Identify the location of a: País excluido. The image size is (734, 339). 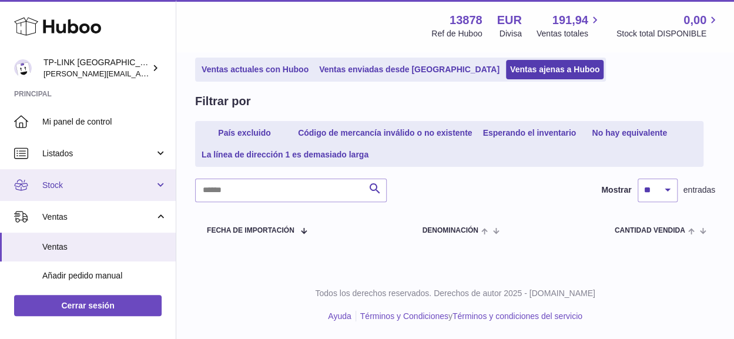
(244, 133).